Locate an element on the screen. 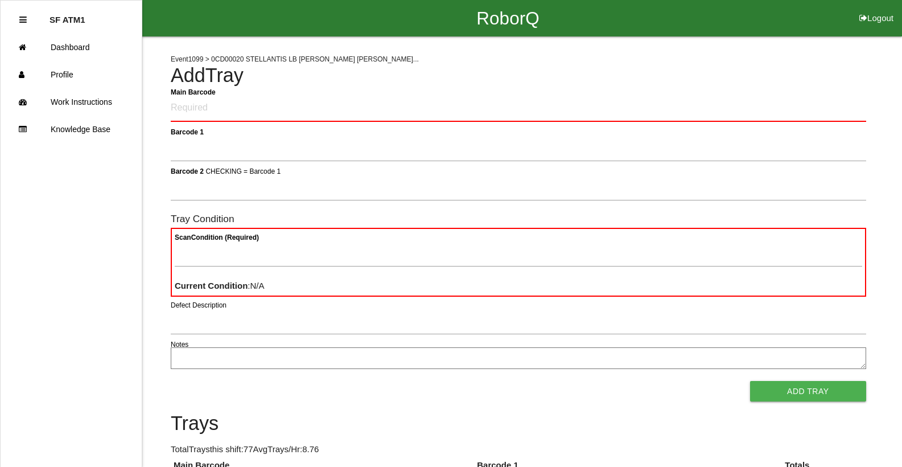 Image resolution: width=902 pixels, height=467 pixels. label: Notes is located at coordinates (179, 344).